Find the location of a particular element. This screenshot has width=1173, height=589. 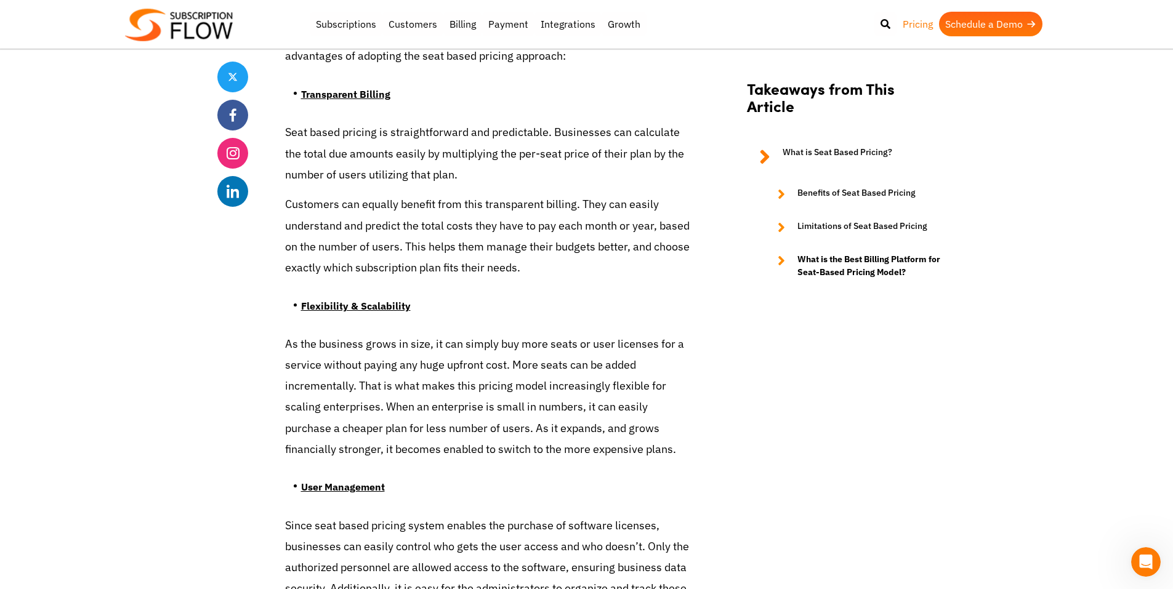

strong: What is the Best Billing Platform for Seat-Based Pricing Model? is located at coordinates (870, 266).